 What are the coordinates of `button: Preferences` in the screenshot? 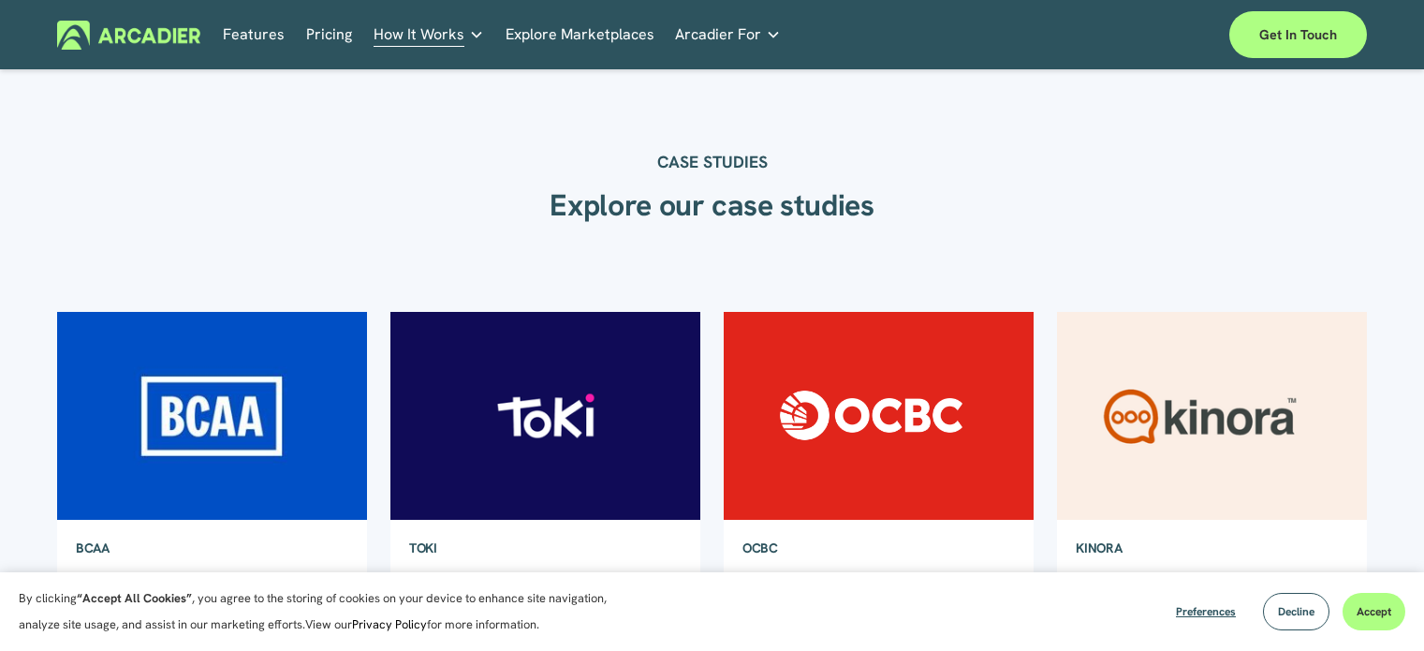 It's located at (1206, 611).